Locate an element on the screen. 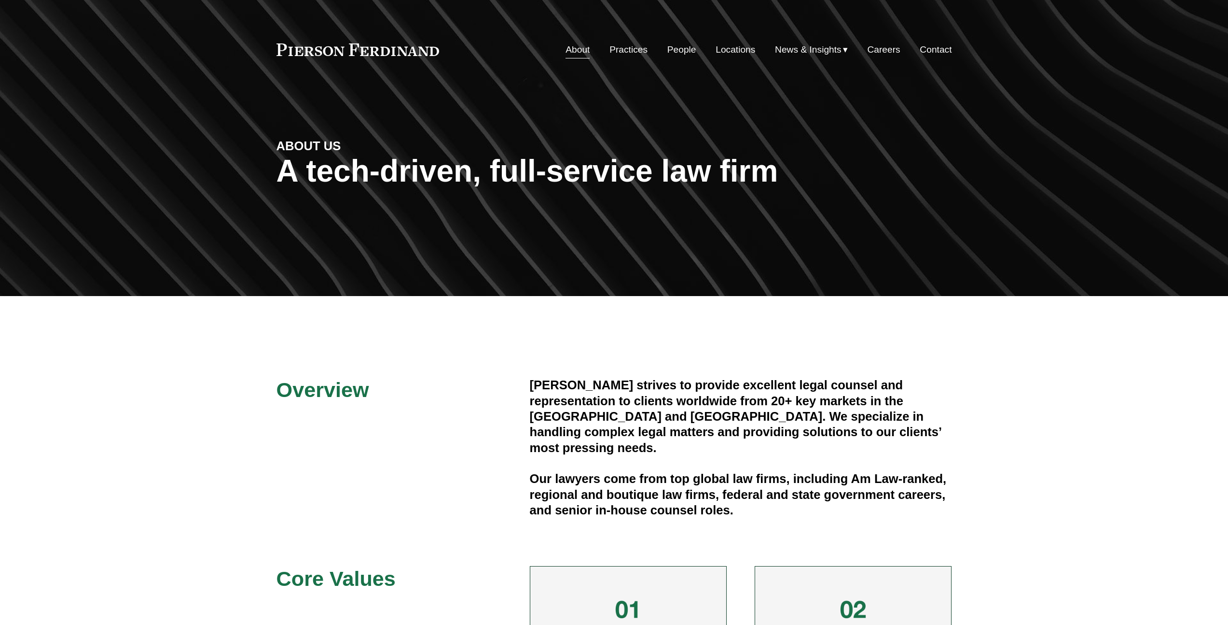  a: Contact is located at coordinates (936, 50).